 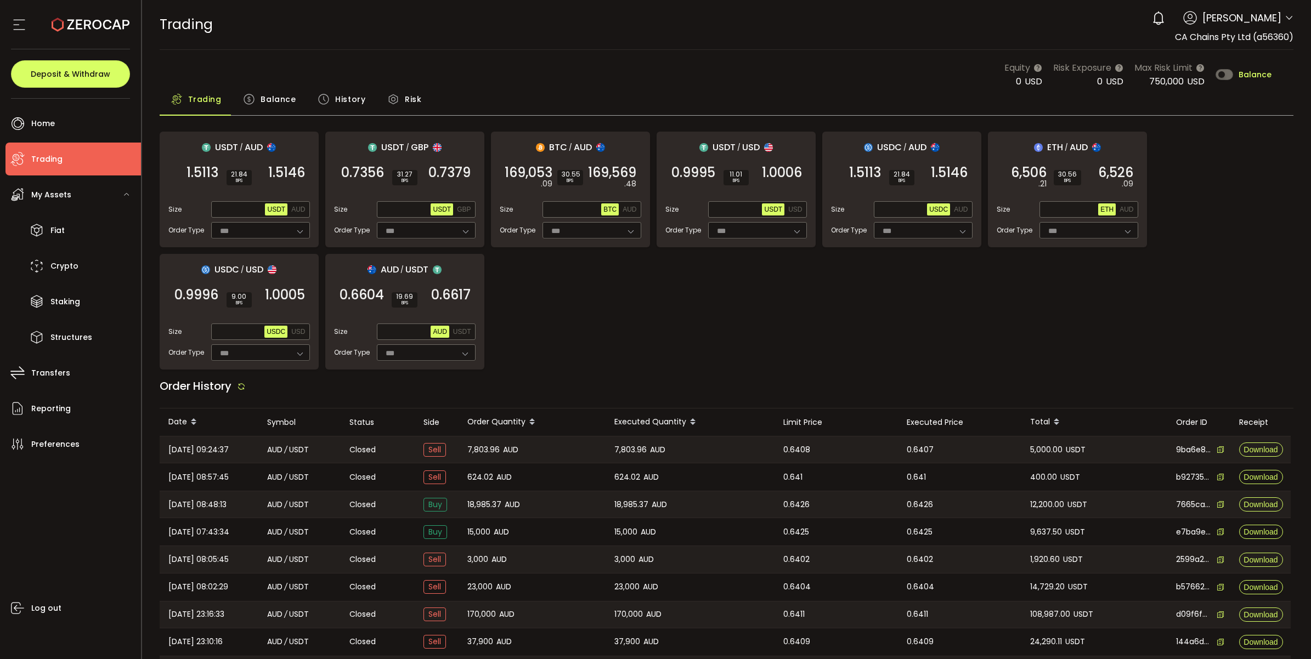 What do you see at coordinates (693, 173) in the screenshot?
I see `span: 0.9995` at bounding box center [693, 173].